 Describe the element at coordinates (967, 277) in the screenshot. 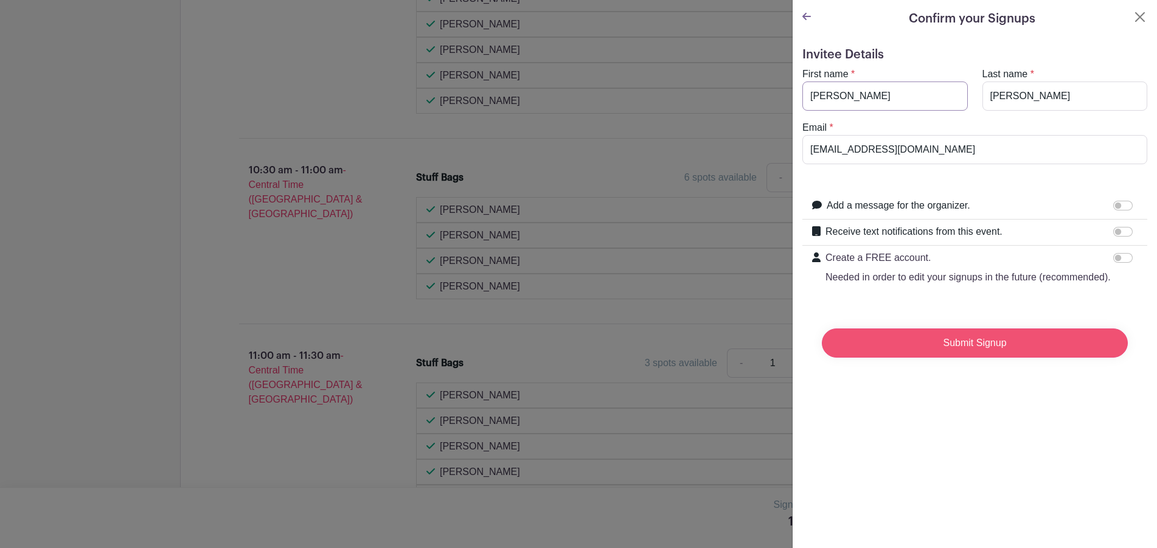

I see `p: Needed in order to edit your signups in the future (recommended).` at that location.